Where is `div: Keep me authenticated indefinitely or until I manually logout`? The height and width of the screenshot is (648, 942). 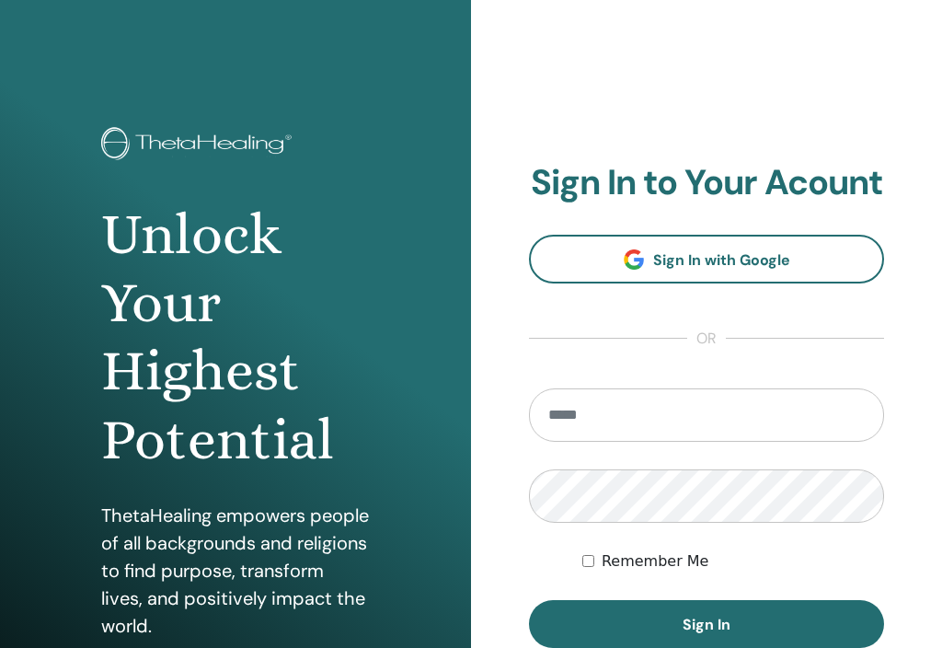 div: Keep me authenticated indefinitely or until I manually logout is located at coordinates (733, 561).